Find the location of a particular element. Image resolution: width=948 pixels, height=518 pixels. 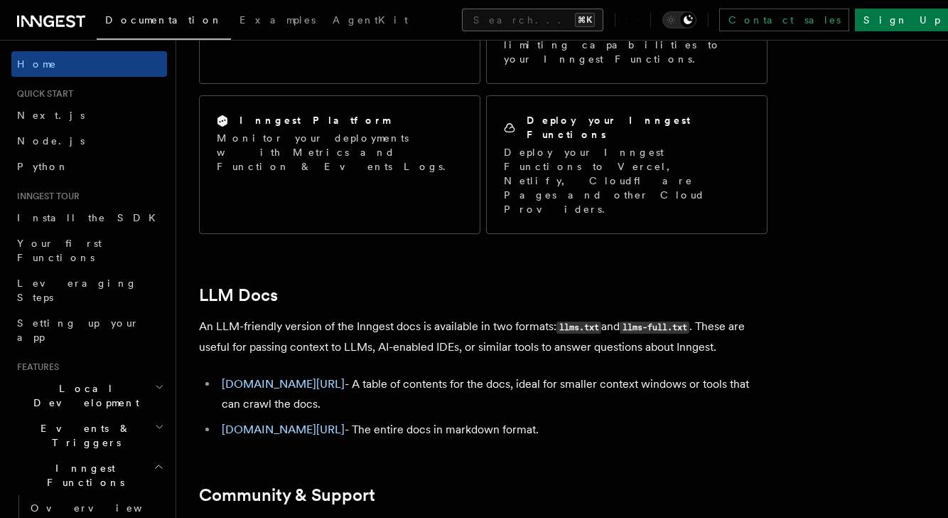

span: Inngest Functions is located at coordinates (82, 475).